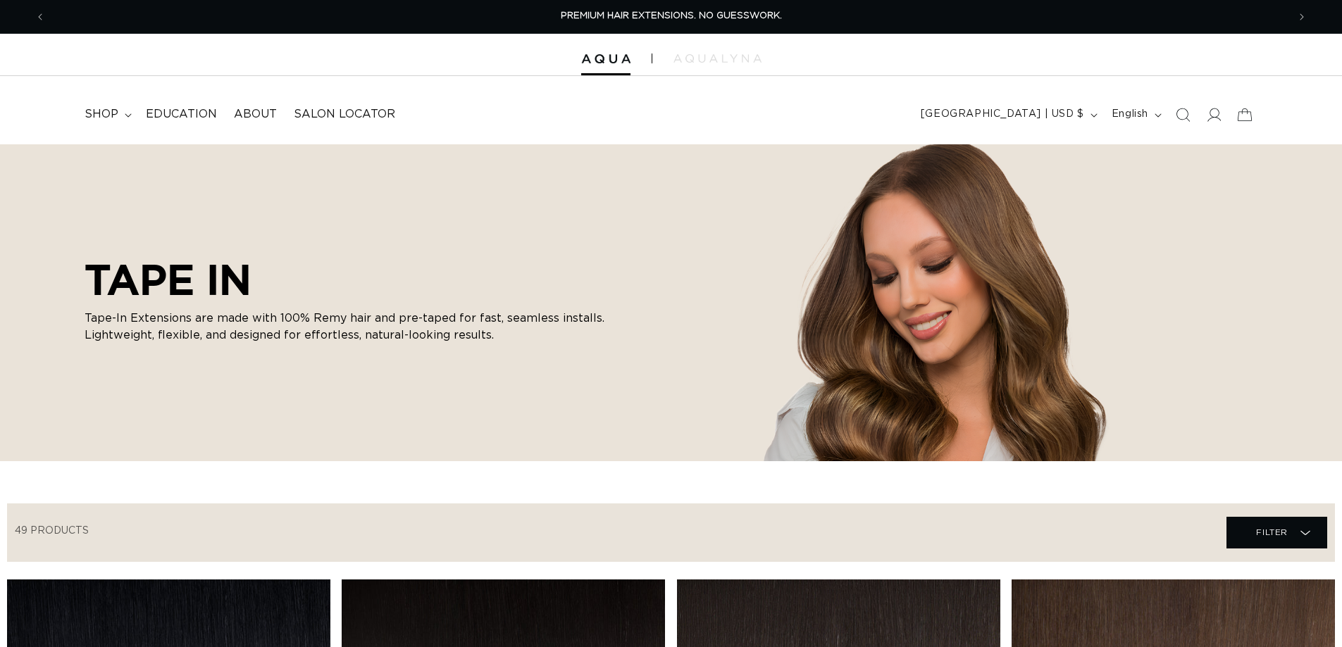 The width and height of the screenshot is (1342, 647). I want to click on span: Education, so click(181, 114).